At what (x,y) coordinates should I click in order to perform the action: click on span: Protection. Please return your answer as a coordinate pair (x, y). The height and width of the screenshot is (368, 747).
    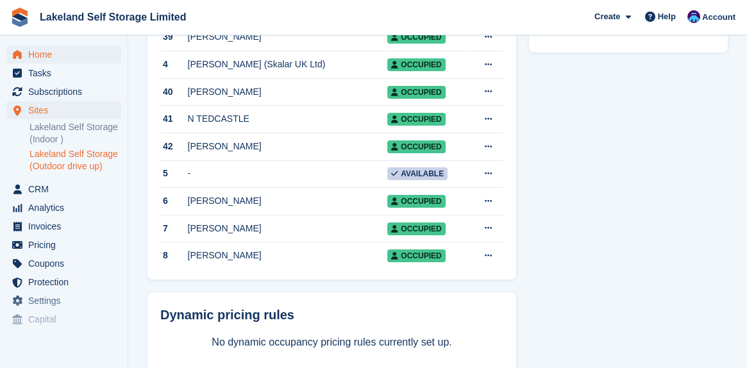
    Looking at the image, I should click on (67, 282).